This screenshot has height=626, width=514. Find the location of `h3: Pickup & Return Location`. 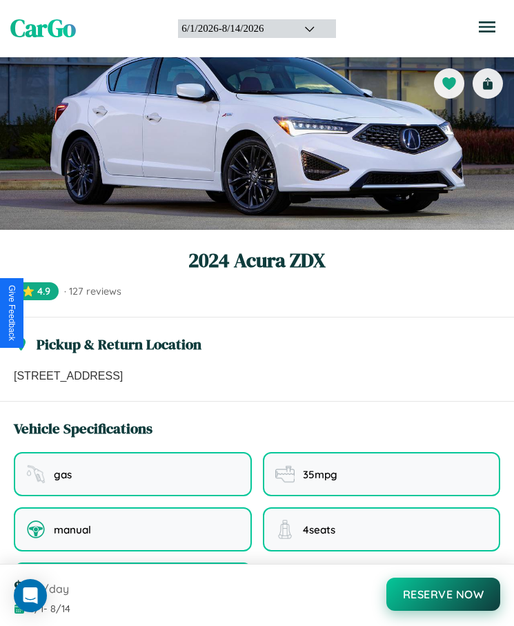

h3: Pickup & Return Location is located at coordinates (119, 344).